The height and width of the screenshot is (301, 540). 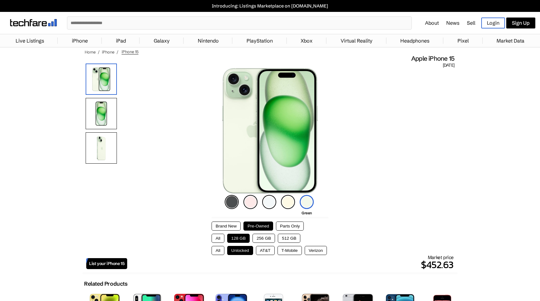 What do you see at coordinates (432, 23) in the screenshot?
I see `a: About` at bounding box center [432, 23].